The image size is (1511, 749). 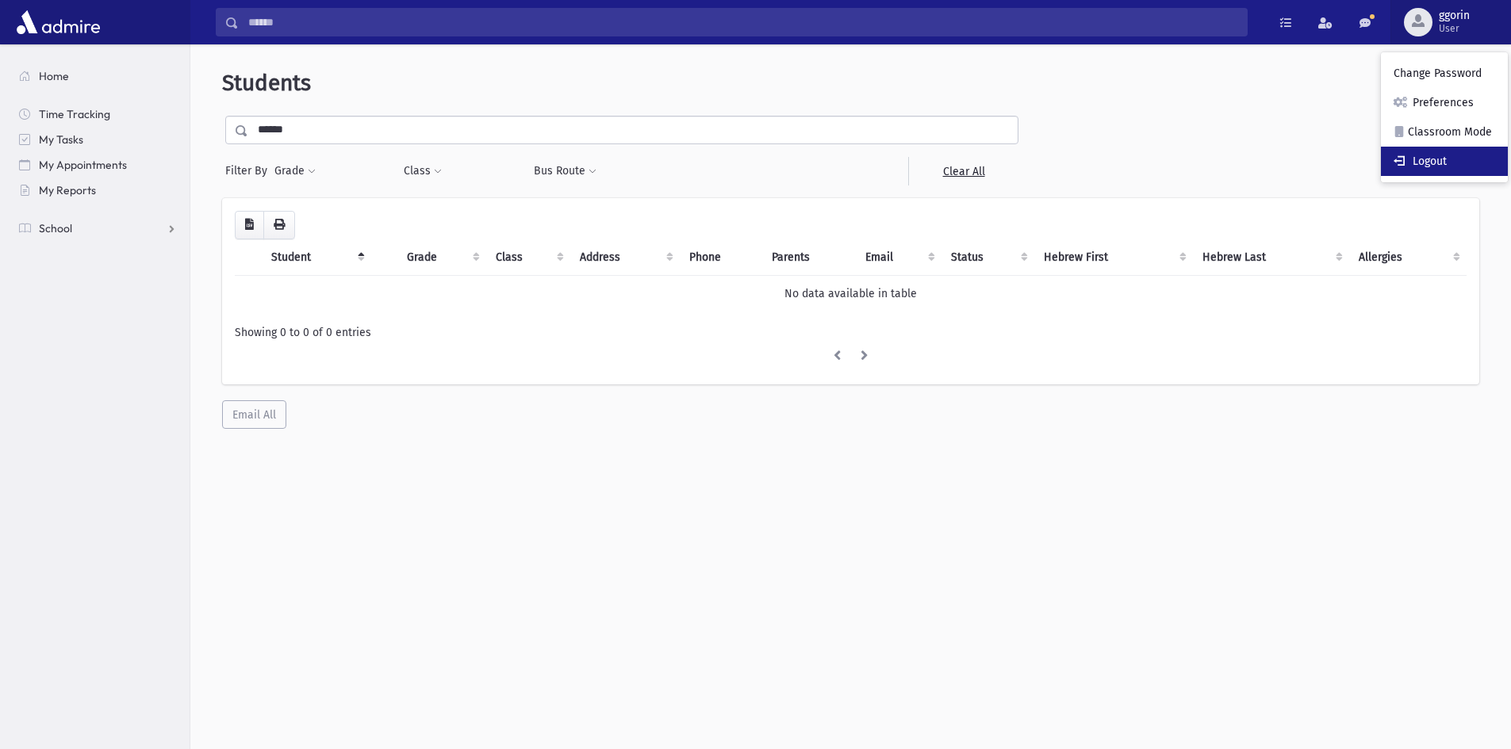 What do you see at coordinates (316, 258) in the screenshot?
I see `th: Student: activate to sort column descending` at bounding box center [316, 258].